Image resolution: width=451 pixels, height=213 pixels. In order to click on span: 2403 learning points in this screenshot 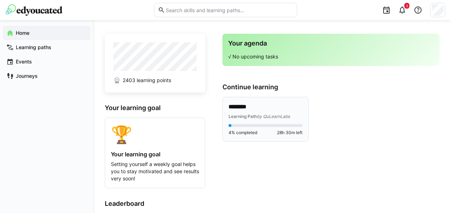, I will do `click(147, 80)`.